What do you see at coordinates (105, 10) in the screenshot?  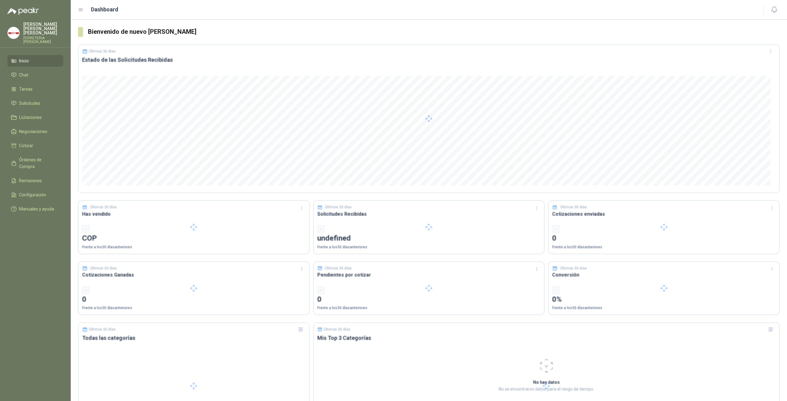 I see `h1: Dashboard` at bounding box center [105, 10].